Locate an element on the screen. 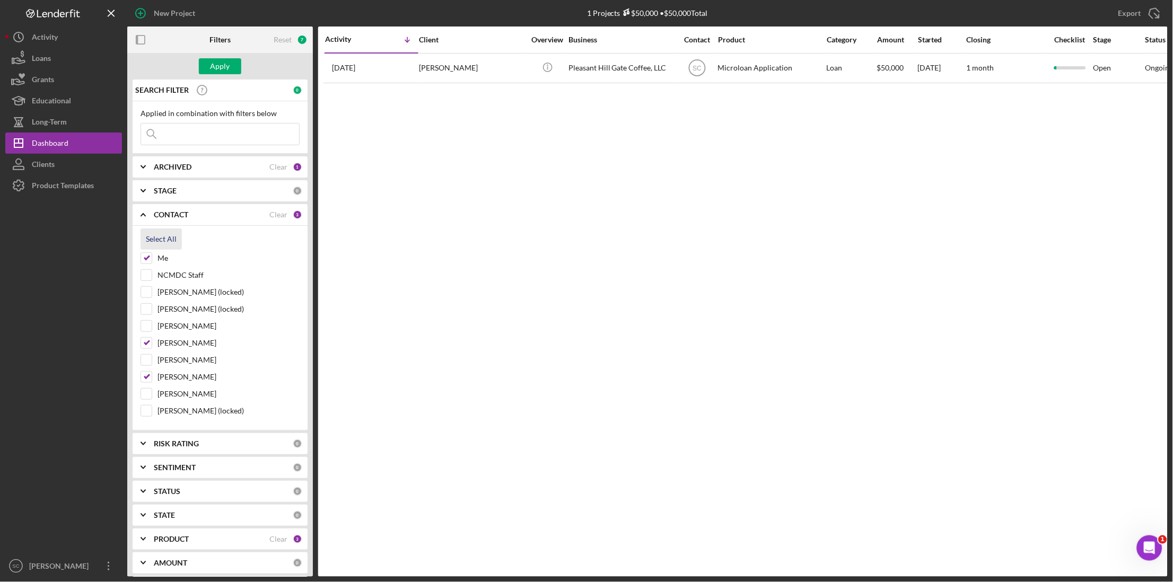 The width and height of the screenshot is (1173, 582). time: 1 month is located at coordinates (981, 67).